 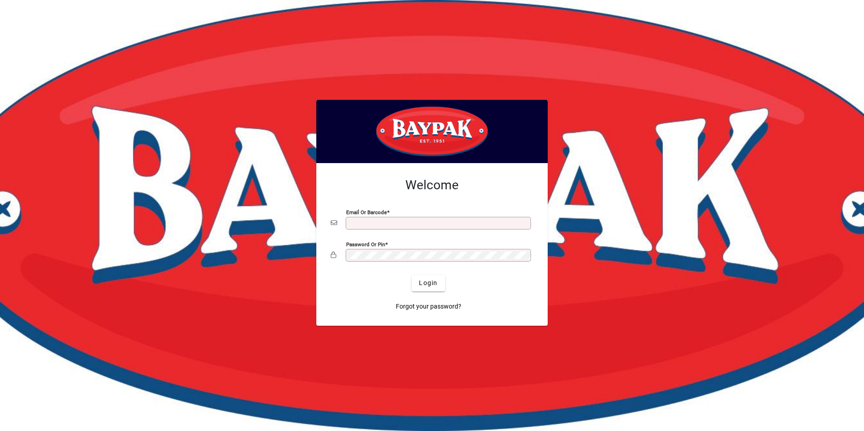 I want to click on span: Login, so click(x=428, y=283).